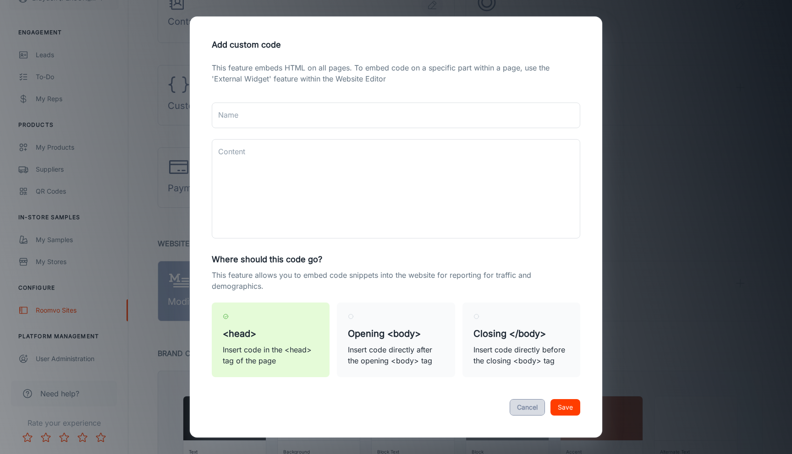 This screenshot has height=454, width=792. What do you see at coordinates (565, 408) in the screenshot?
I see `button: Save` at bounding box center [565, 408].